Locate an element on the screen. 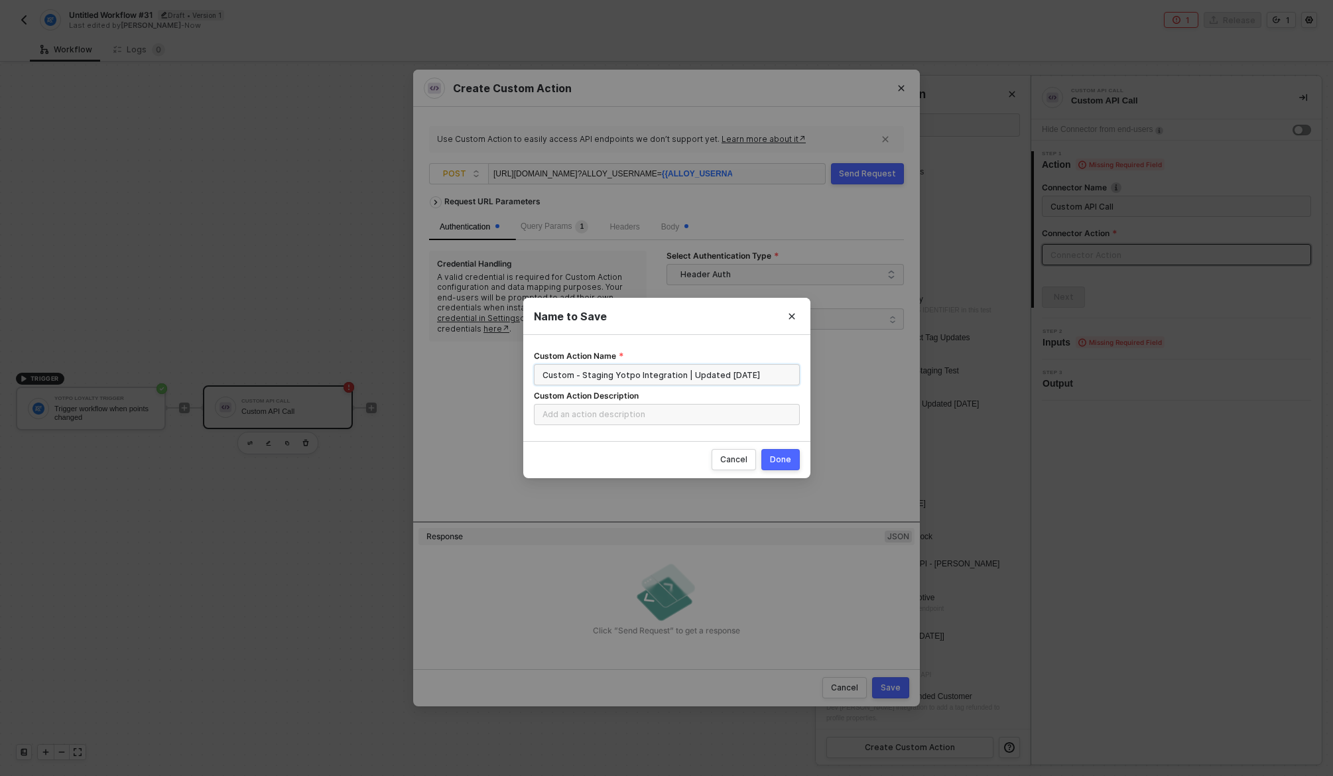 This screenshot has width=1333, height=776. input: Custom Action Description is located at coordinates (666, 414).